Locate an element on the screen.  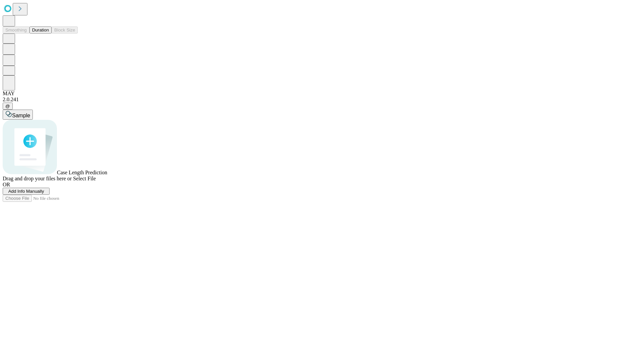
span: Select File is located at coordinates (84, 178).